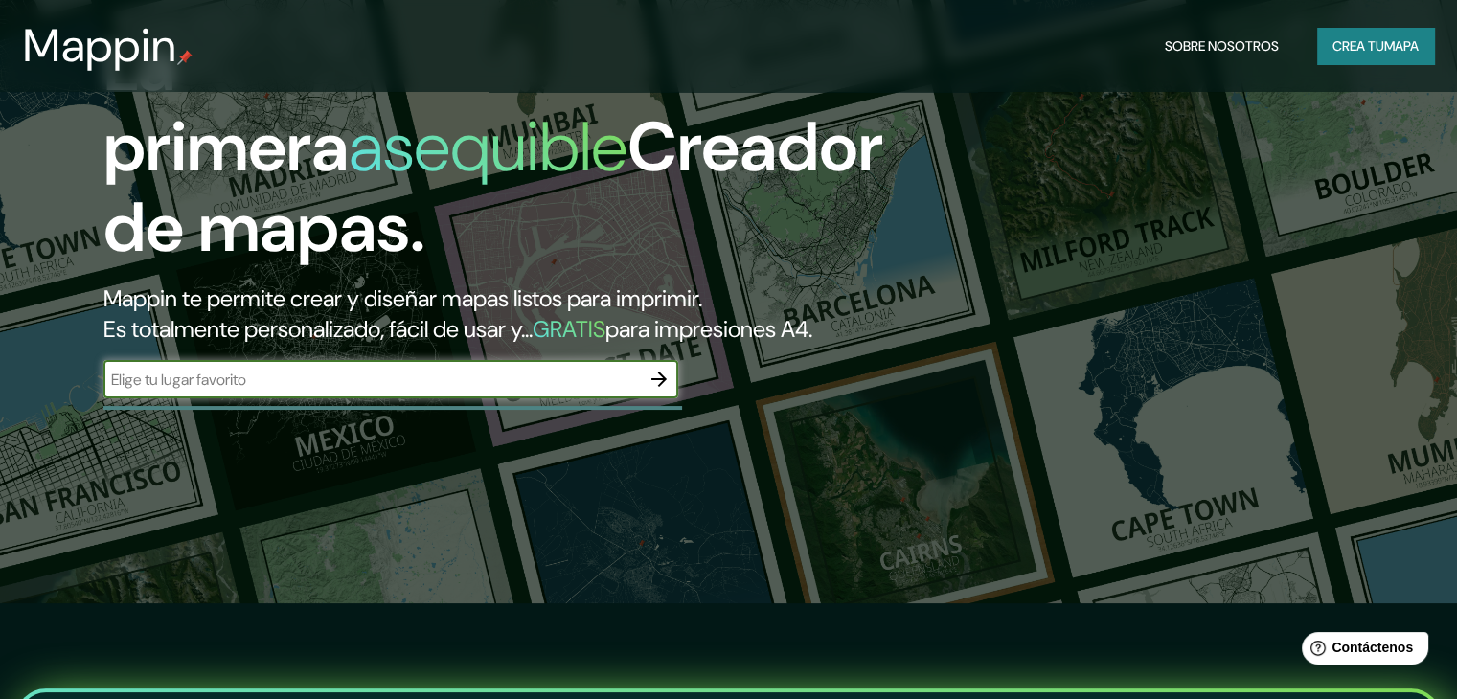  Describe the element at coordinates (100, 45) in the screenshot. I see `font: Mappin` at that location.